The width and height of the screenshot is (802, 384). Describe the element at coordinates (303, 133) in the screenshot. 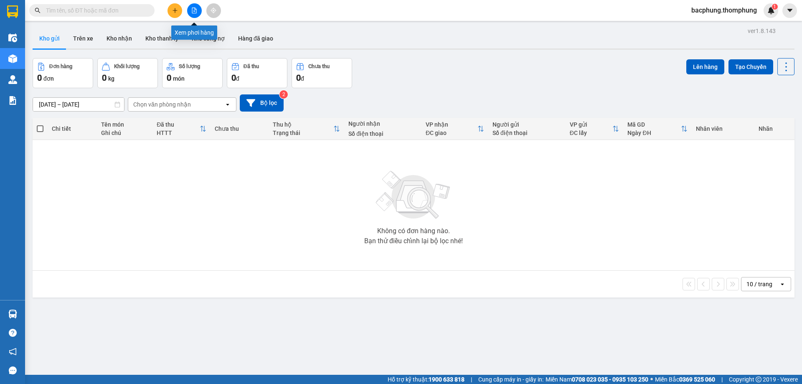

I see `div: Trạng thái` at that location.